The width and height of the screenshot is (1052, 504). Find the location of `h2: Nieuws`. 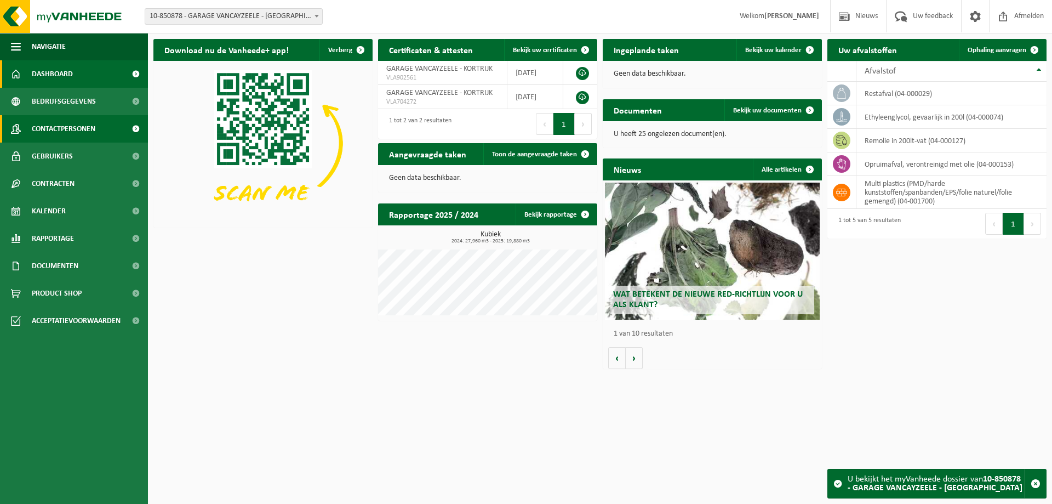

h2: Nieuws is located at coordinates (627, 169).